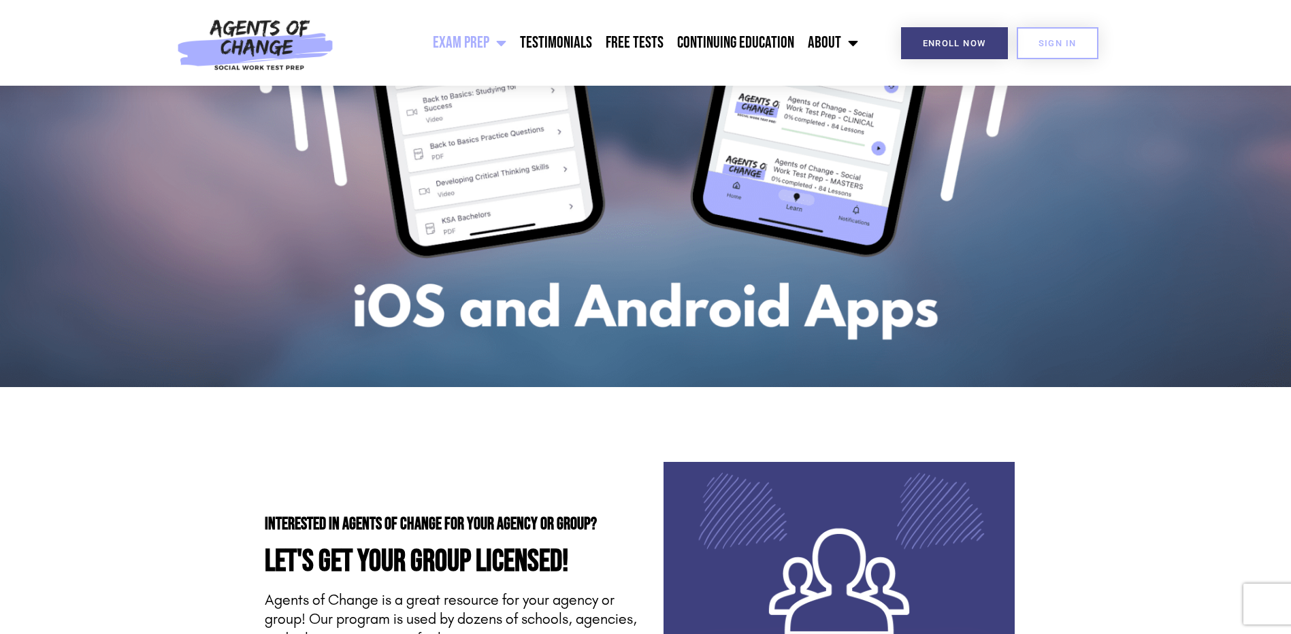 Image resolution: width=1291 pixels, height=634 pixels. Describe the element at coordinates (954, 43) in the screenshot. I see `a: Enroll Now` at that location.